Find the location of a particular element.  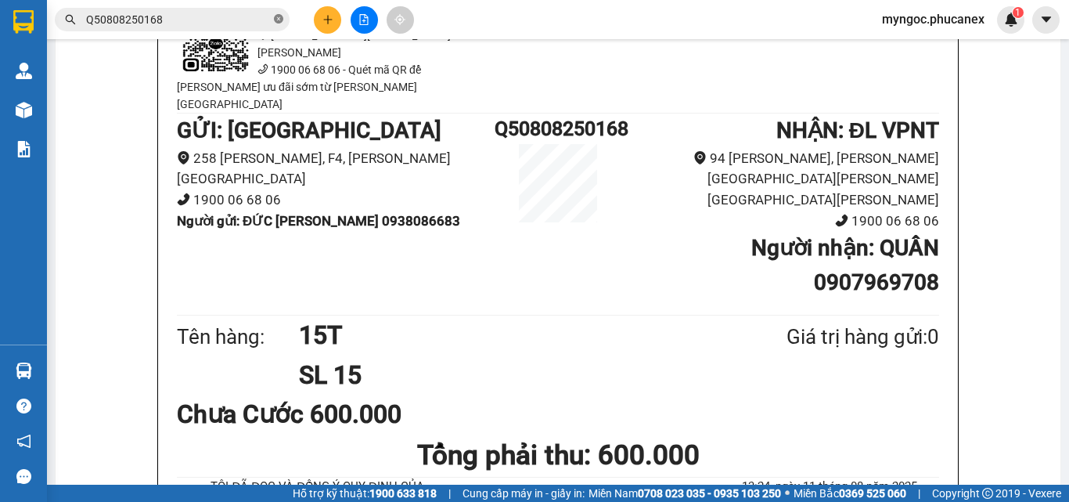

h1: Tổng phải thu: 600.000 is located at coordinates (558, 455).